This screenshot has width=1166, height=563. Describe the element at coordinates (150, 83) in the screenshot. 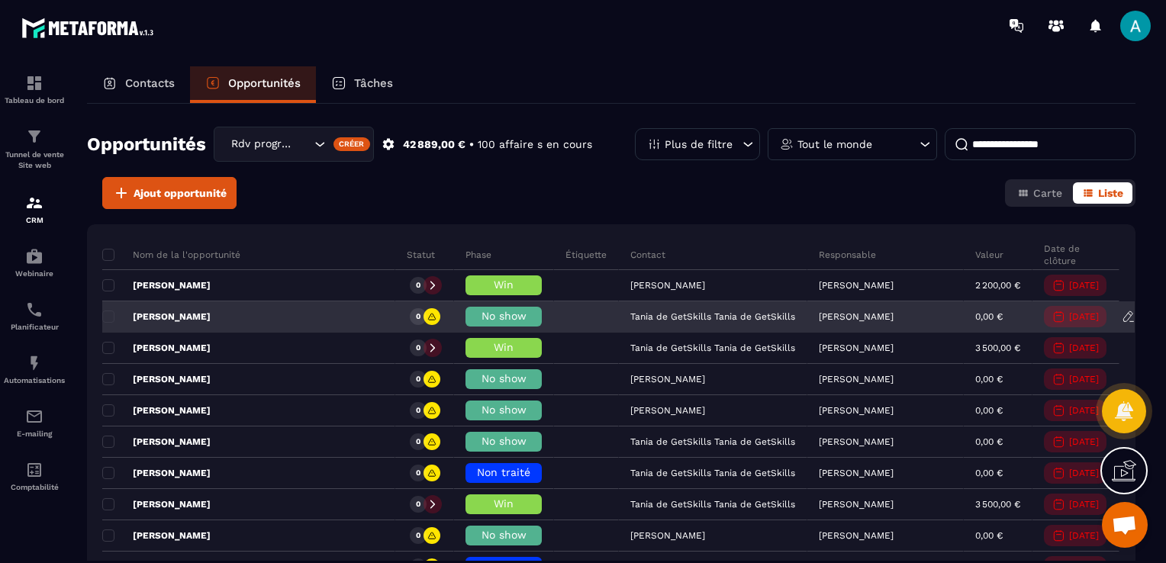

I see `p: Contacts` at that location.